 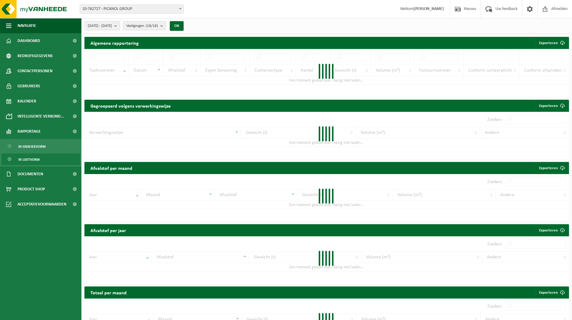 I want to click on span: Dashboard, so click(x=29, y=41).